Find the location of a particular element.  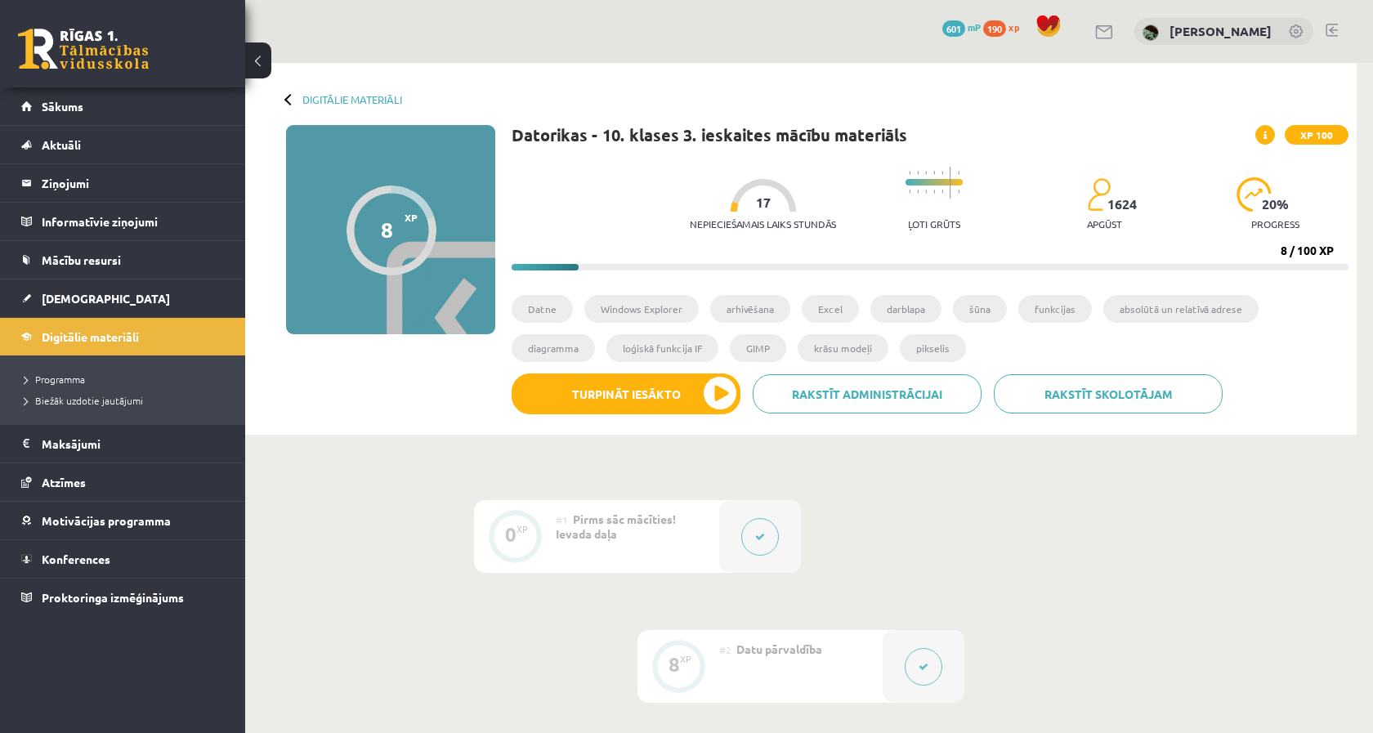

legend: Informatīvie ziņojumi is located at coordinates (133, 221).